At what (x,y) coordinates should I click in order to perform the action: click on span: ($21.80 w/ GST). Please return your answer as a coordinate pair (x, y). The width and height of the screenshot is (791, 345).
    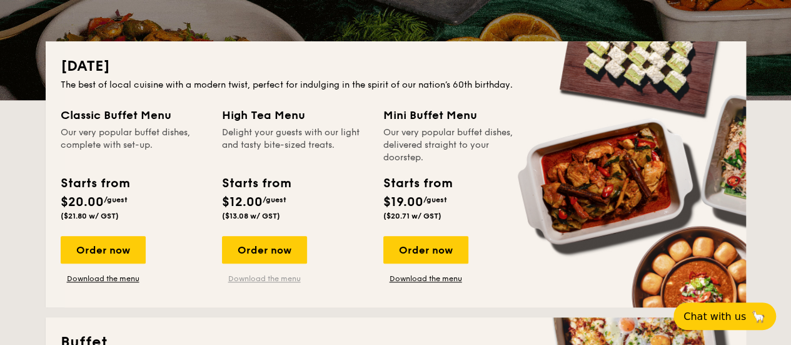
    Looking at the image, I should click on (89, 216).